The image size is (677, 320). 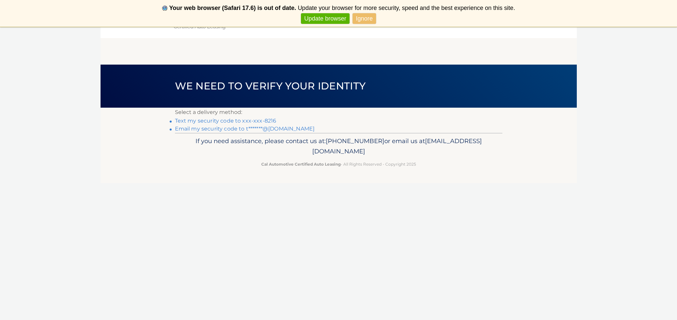 What do you see at coordinates (325, 19) in the screenshot?
I see `a: Update browser` at bounding box center [325, 19].